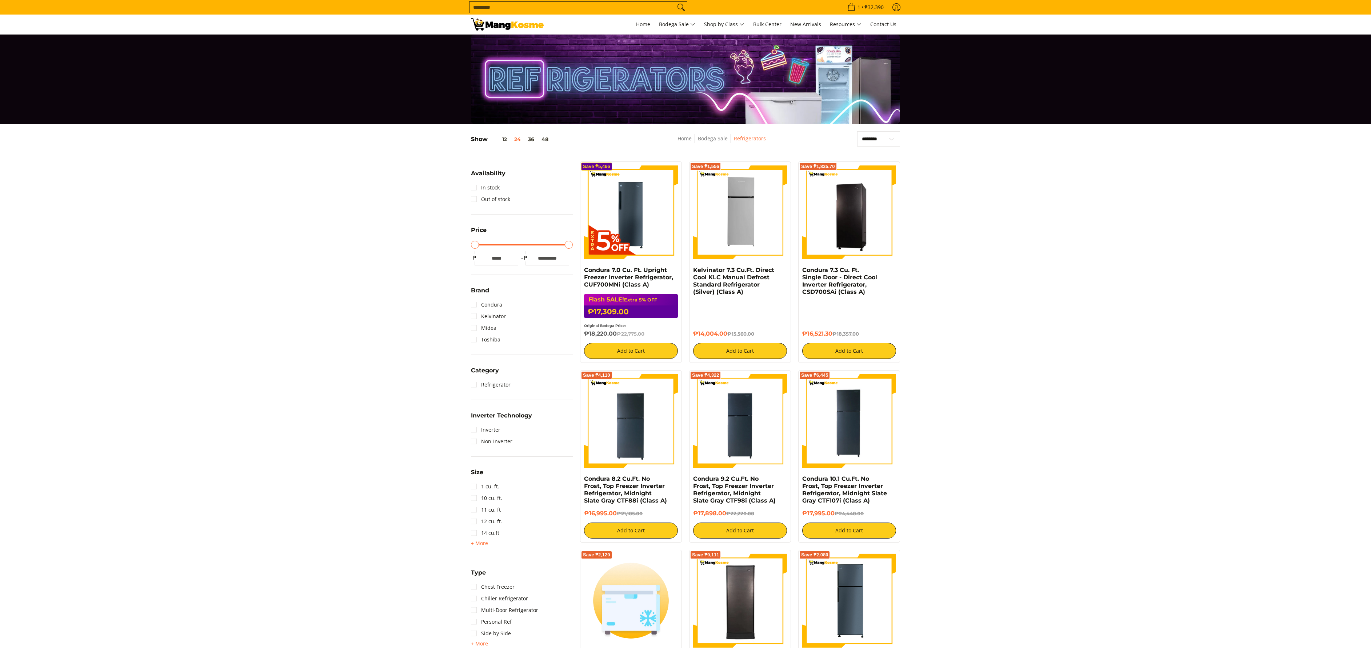  What do you see at coordinates (479, 230) in the screenshot?
I see `span: Price` at bounding box center [479, 230].